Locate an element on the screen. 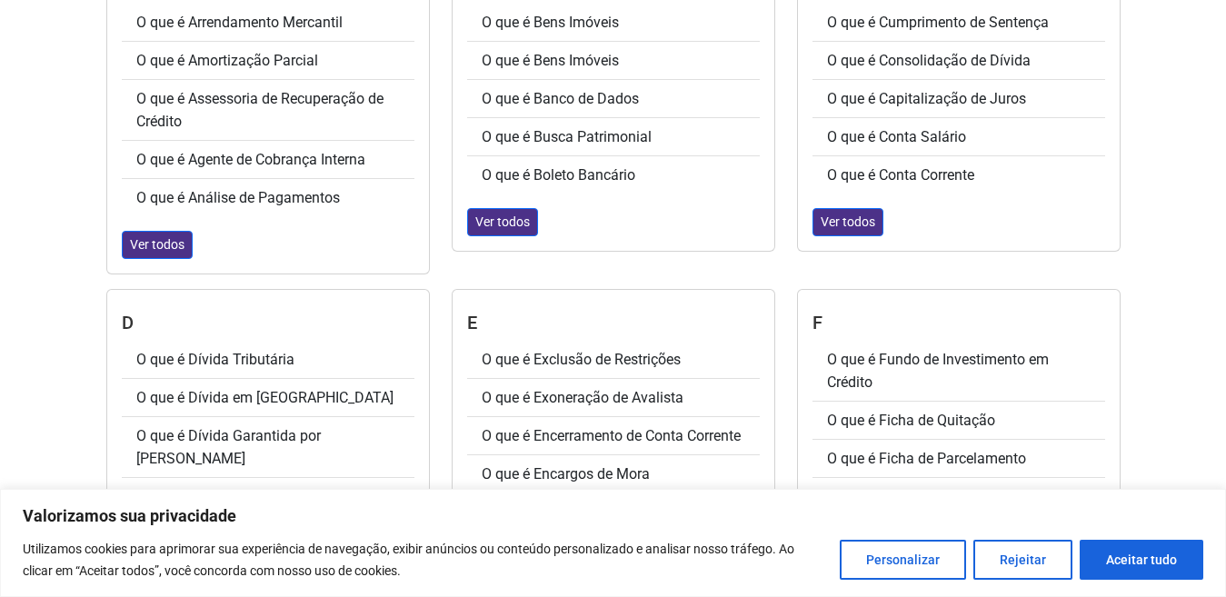 The width and height of the screenshot is (1226, 597). a: O que é Busca Patrimonial is located at coordinates (566, 136).